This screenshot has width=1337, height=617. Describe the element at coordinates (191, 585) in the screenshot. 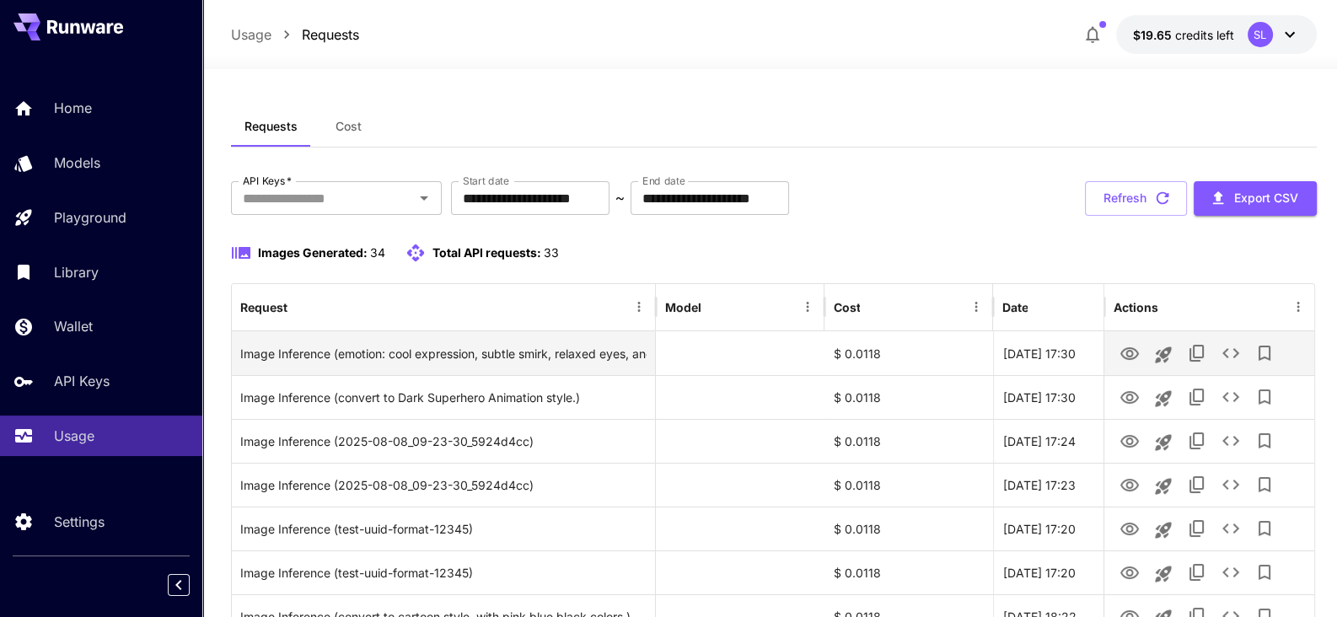

I see `div: Collapse sidebar` at that location.